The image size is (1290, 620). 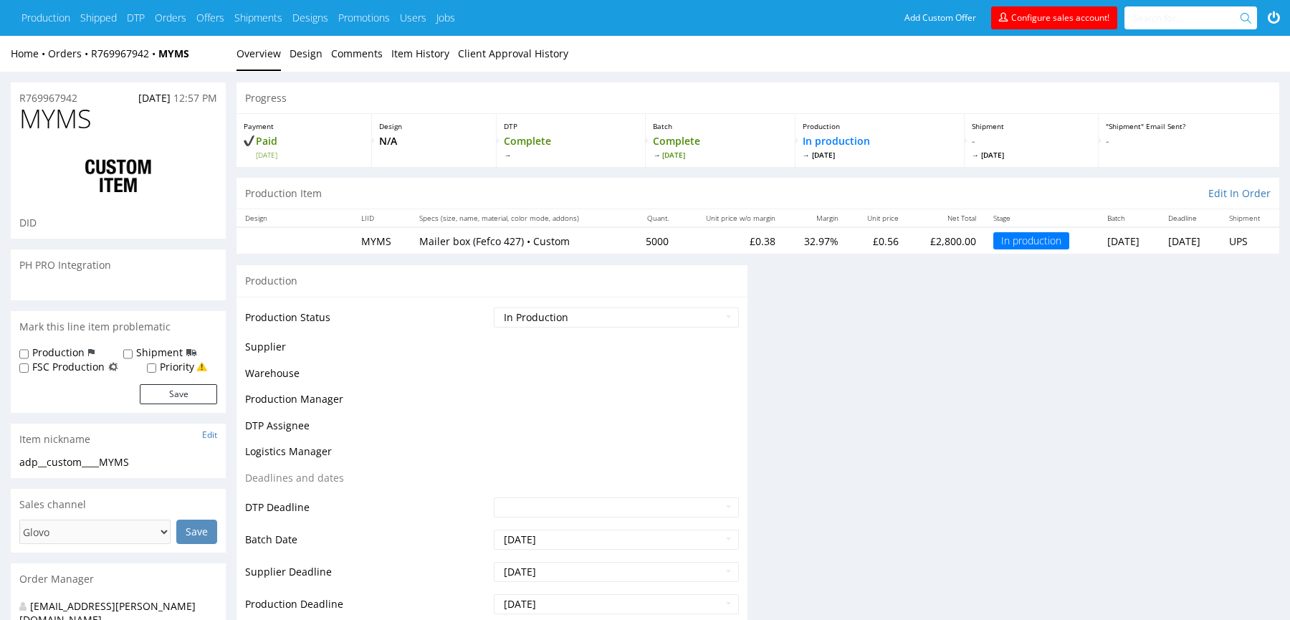 What do you see at coordinates (294, 218) in the screenshot?
I see `th: Design` at bounding box center [294, 218].